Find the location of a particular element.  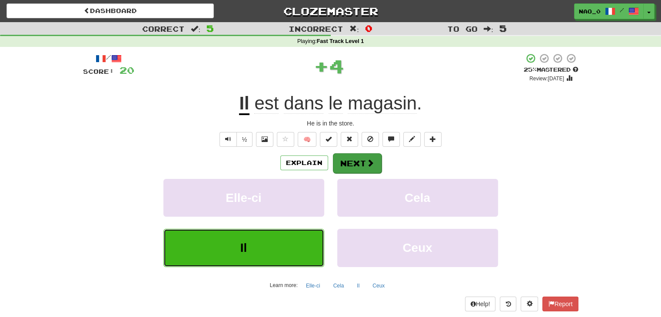

strong: Fast Track Level 1 is located at coordinates (341, 41).